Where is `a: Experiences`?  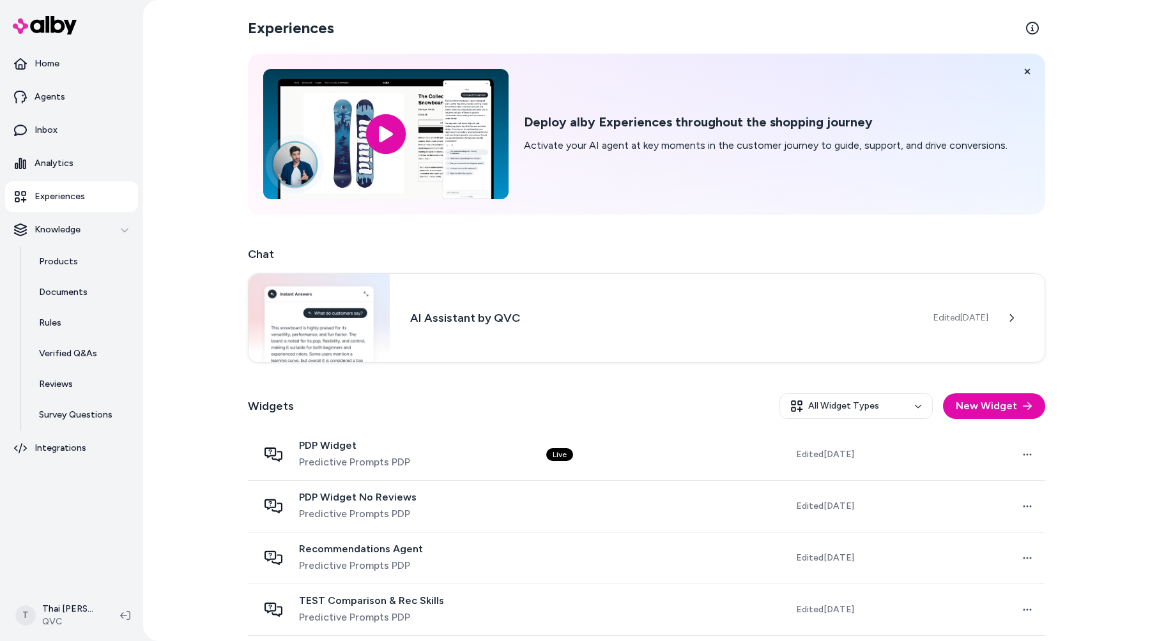 a: Experiences is located at coordinates (72, 197).